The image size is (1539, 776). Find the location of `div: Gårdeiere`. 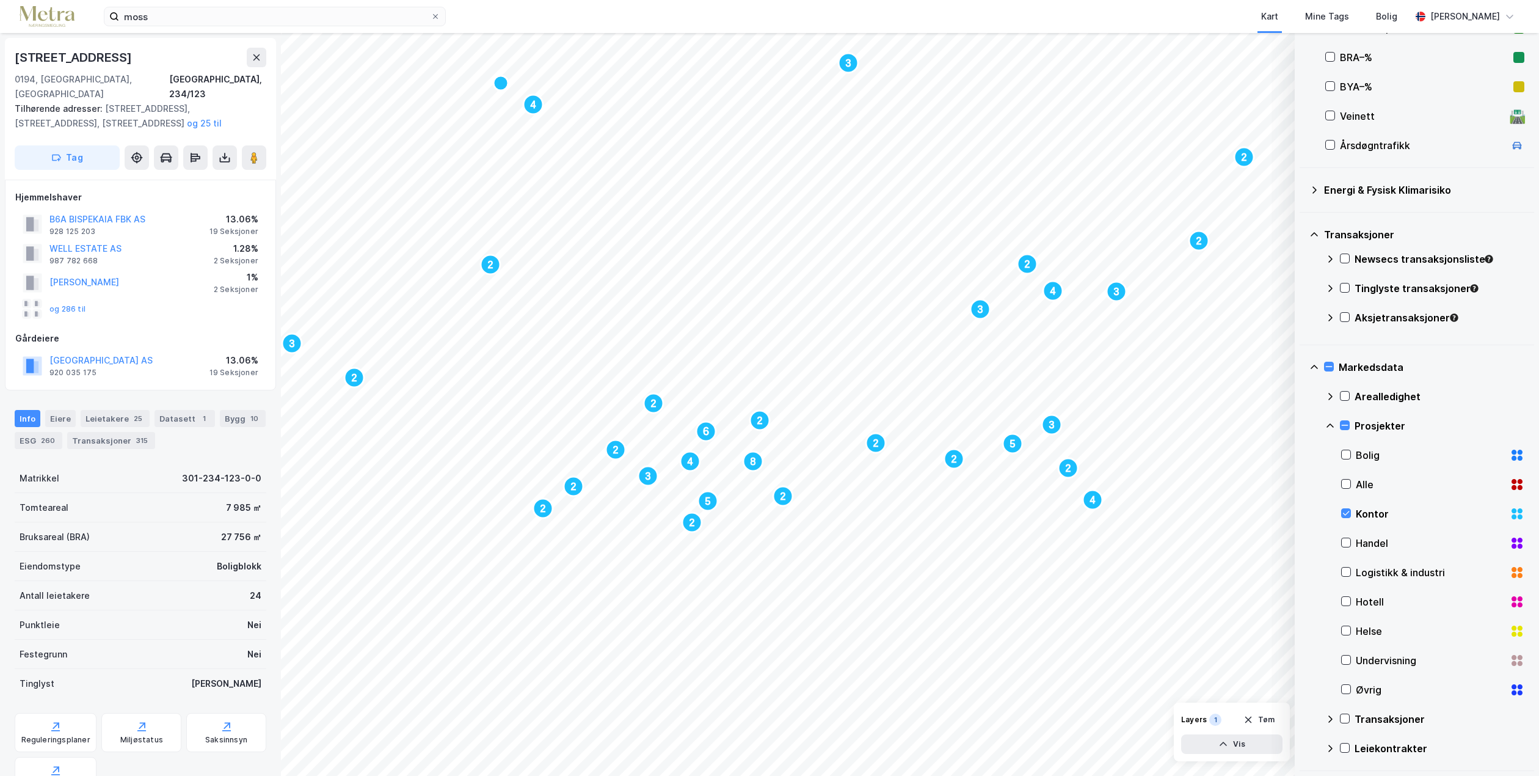

div: Gårdeiere is located at coordinates (140, 338).